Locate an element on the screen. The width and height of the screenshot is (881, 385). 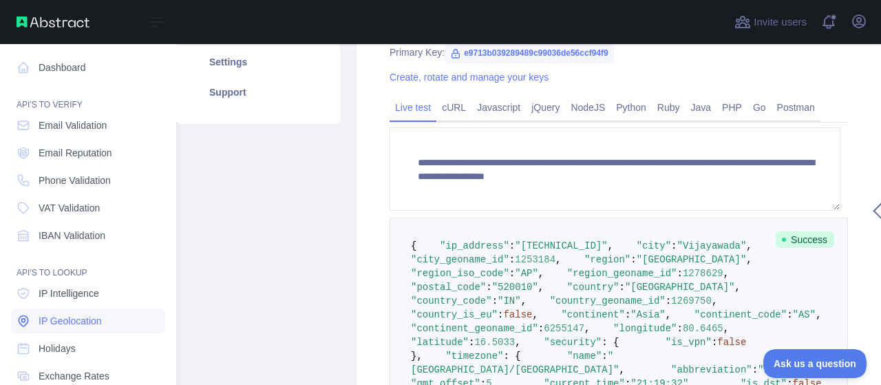
span: "longitude" is located at coordinates (645, 328).